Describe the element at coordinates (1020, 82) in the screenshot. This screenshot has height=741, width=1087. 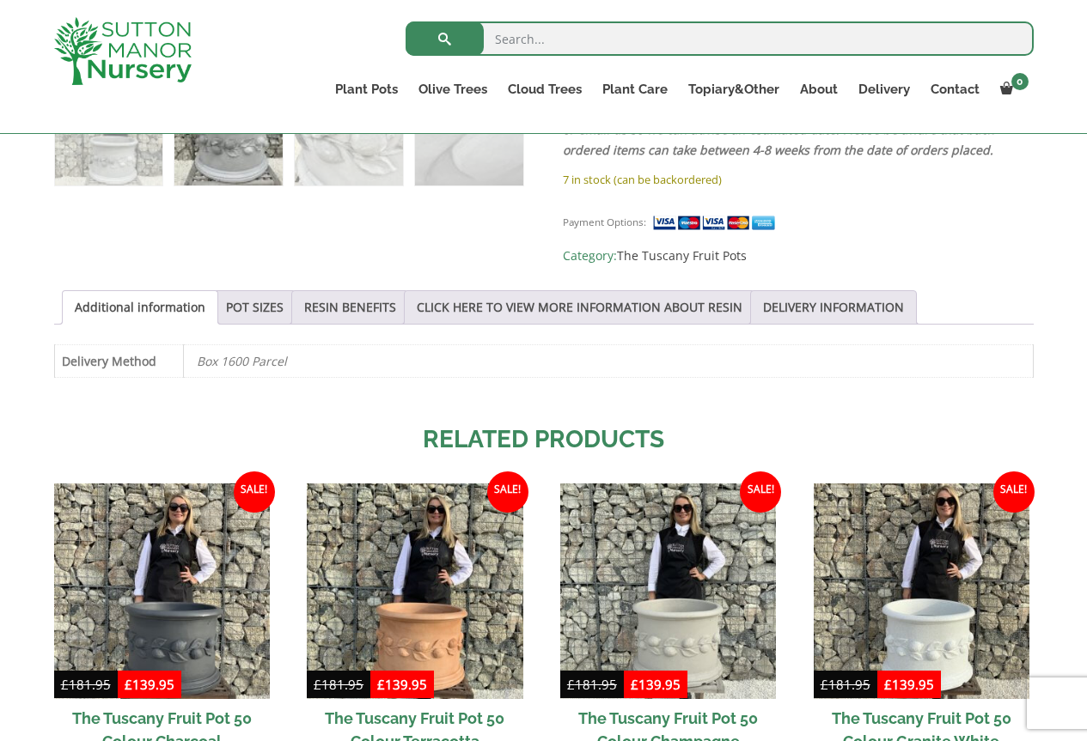
I see `span: 0` at that location.